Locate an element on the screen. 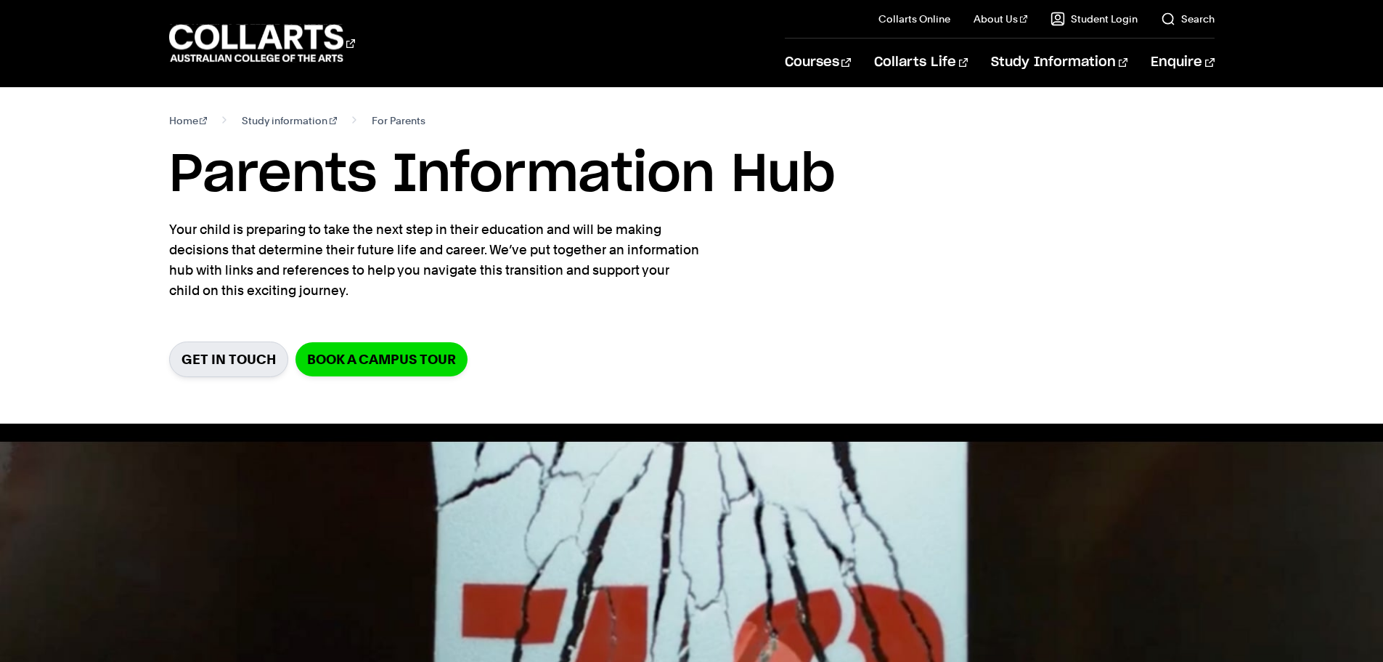 This screenshot has width=1383, height=662. a: Study Information is located at coordinates (1060, 62).